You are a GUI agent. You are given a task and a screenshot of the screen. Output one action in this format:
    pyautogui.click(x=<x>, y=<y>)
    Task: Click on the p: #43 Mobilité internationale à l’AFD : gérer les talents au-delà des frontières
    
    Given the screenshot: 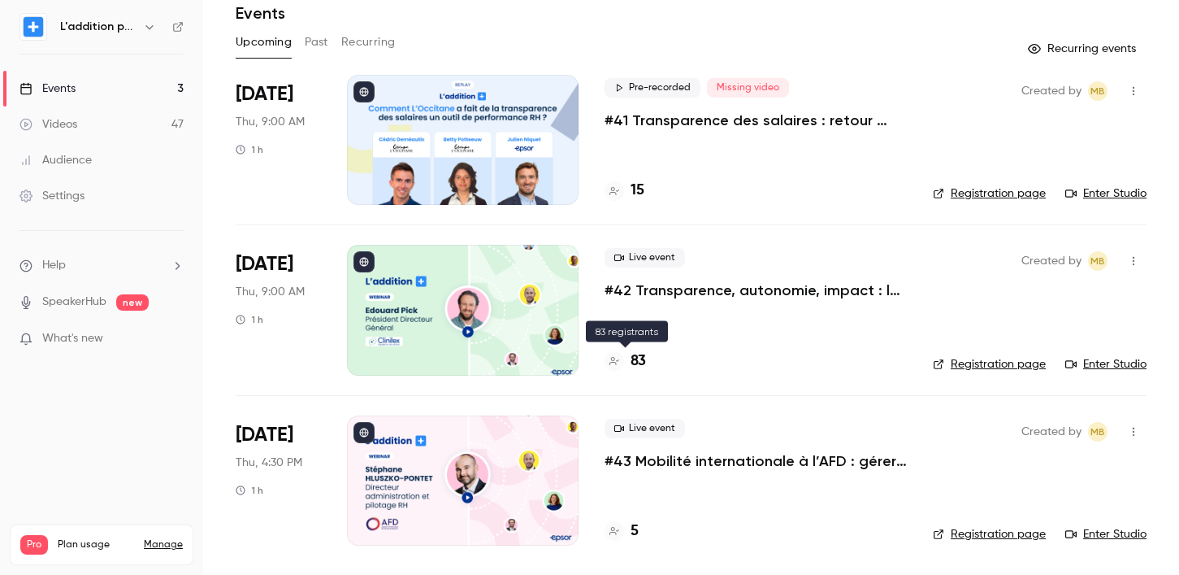 What is the action you would take?
    pyautogui.click(x=756, y=461)
    